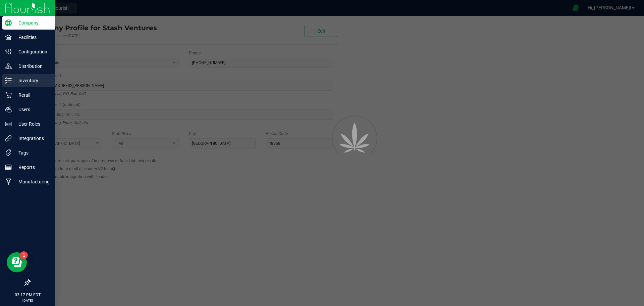  What do you see at coordinates (32, 153) in the screenshot?
I see `p: Tags` at bounding box center [32, 153].